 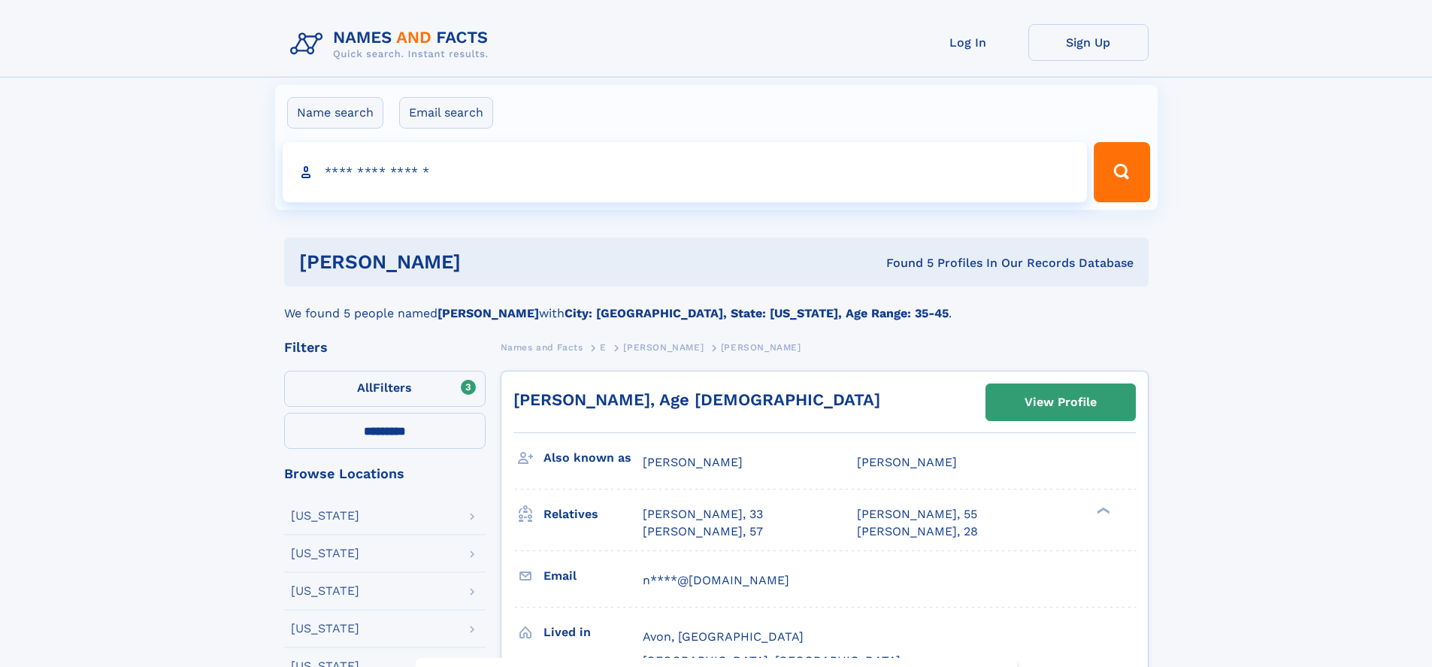 What do you see at coordinates (335, 113) in the screenshot?
I see `label: Name search` at bounding box center [335, 113].